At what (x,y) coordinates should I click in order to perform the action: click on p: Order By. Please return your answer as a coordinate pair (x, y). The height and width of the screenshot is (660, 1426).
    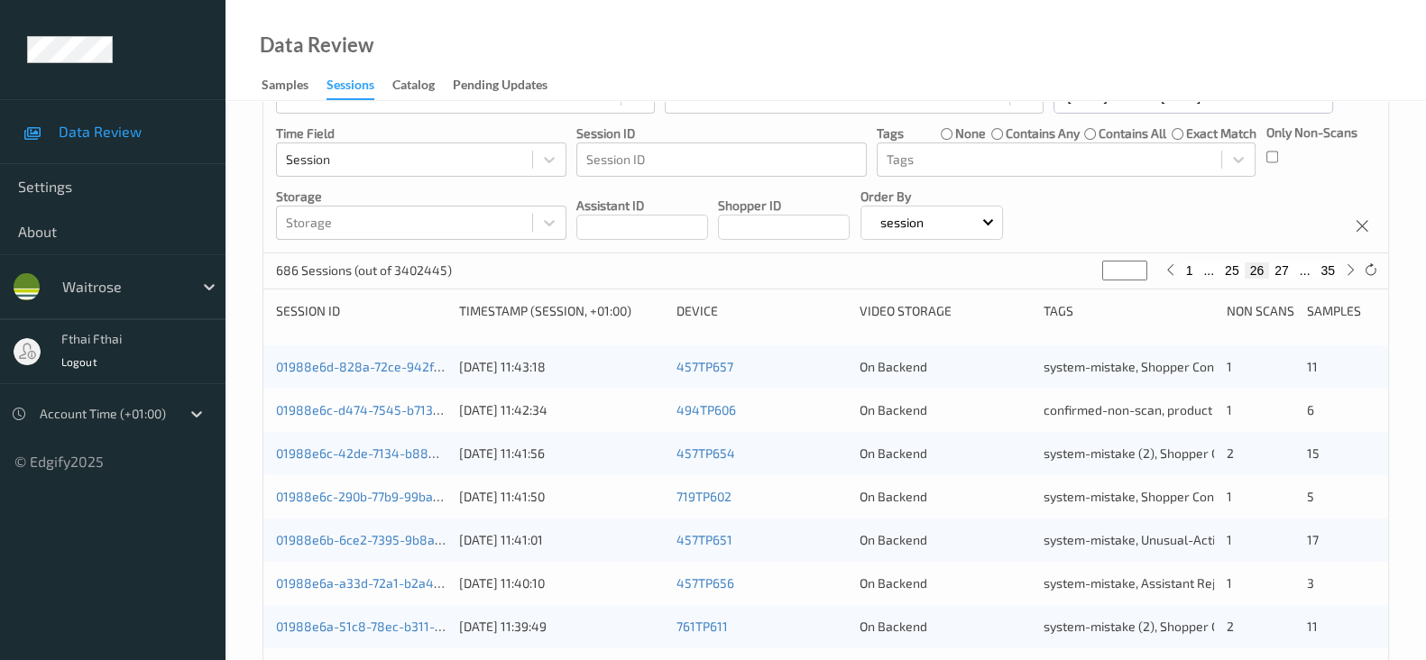
    Looking at the image, I should click on (931, 197).